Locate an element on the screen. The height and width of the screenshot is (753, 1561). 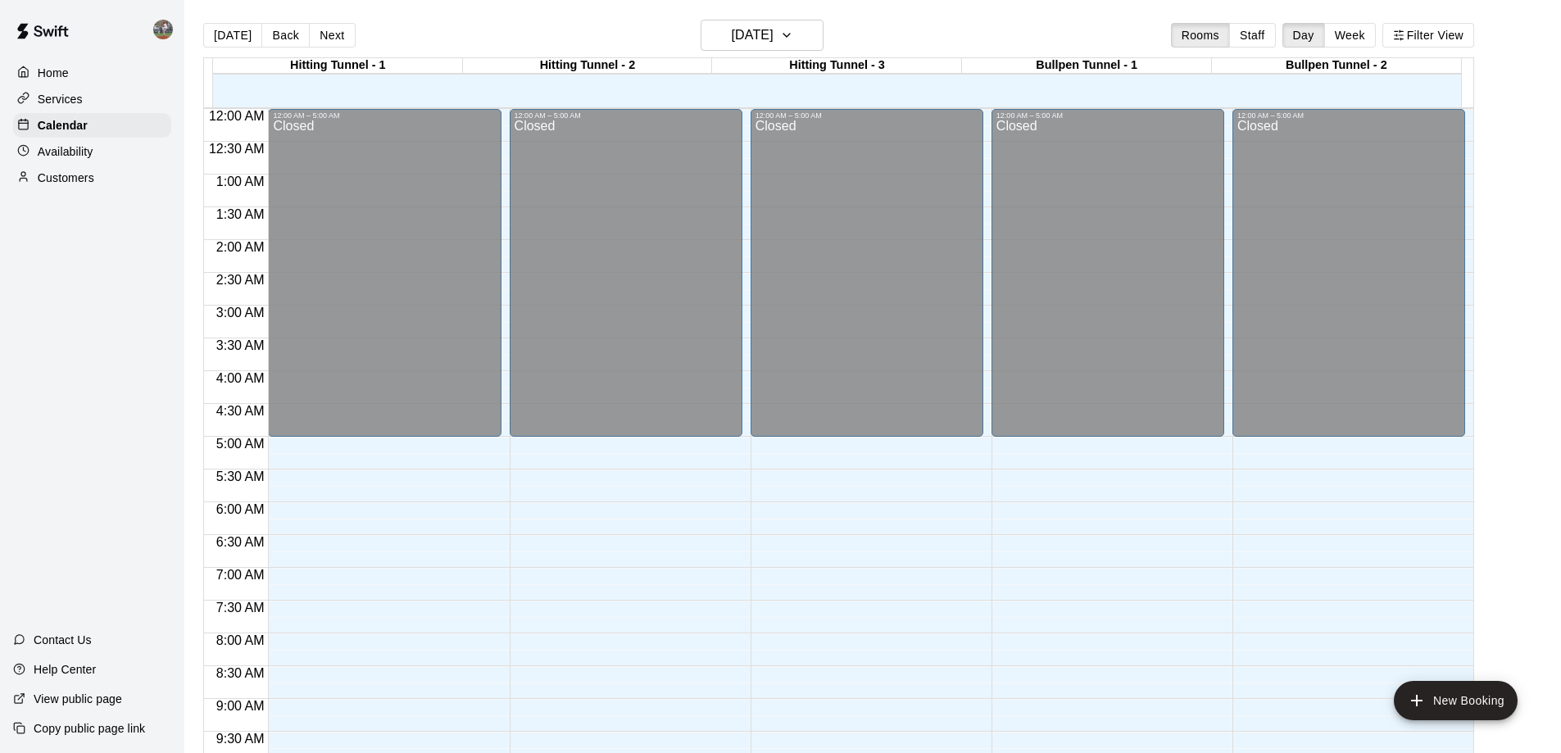
p: Availability is located at coordinates (66, 152).